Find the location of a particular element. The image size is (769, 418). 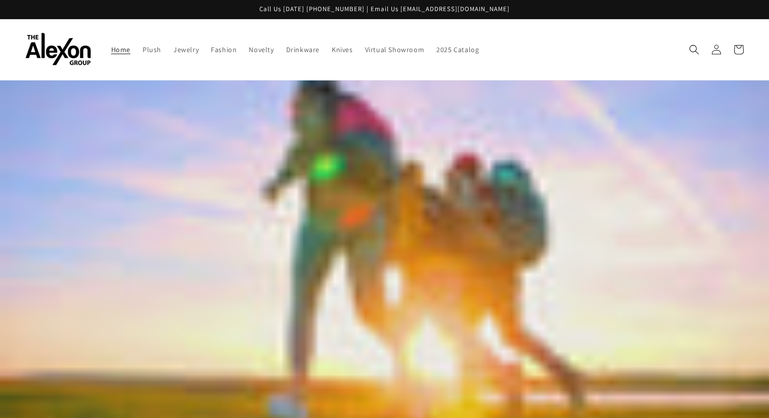

a: Home is located at coordinates (121, 50).